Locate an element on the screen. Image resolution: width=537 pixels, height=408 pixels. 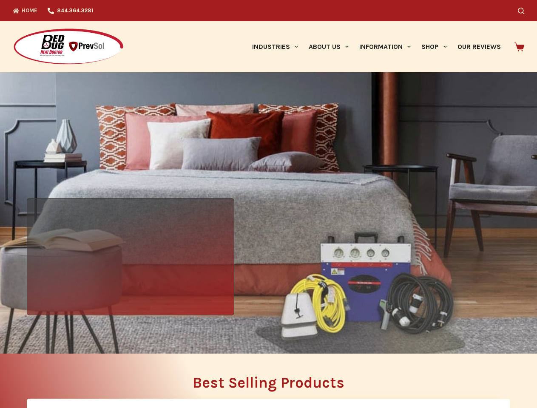
img: Prevsol/Bed Bug Heat Doctor is located at coordinates (68, 47).